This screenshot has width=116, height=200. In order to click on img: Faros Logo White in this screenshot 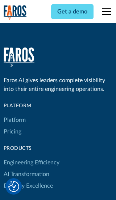, I will do `click(19, 57)`.